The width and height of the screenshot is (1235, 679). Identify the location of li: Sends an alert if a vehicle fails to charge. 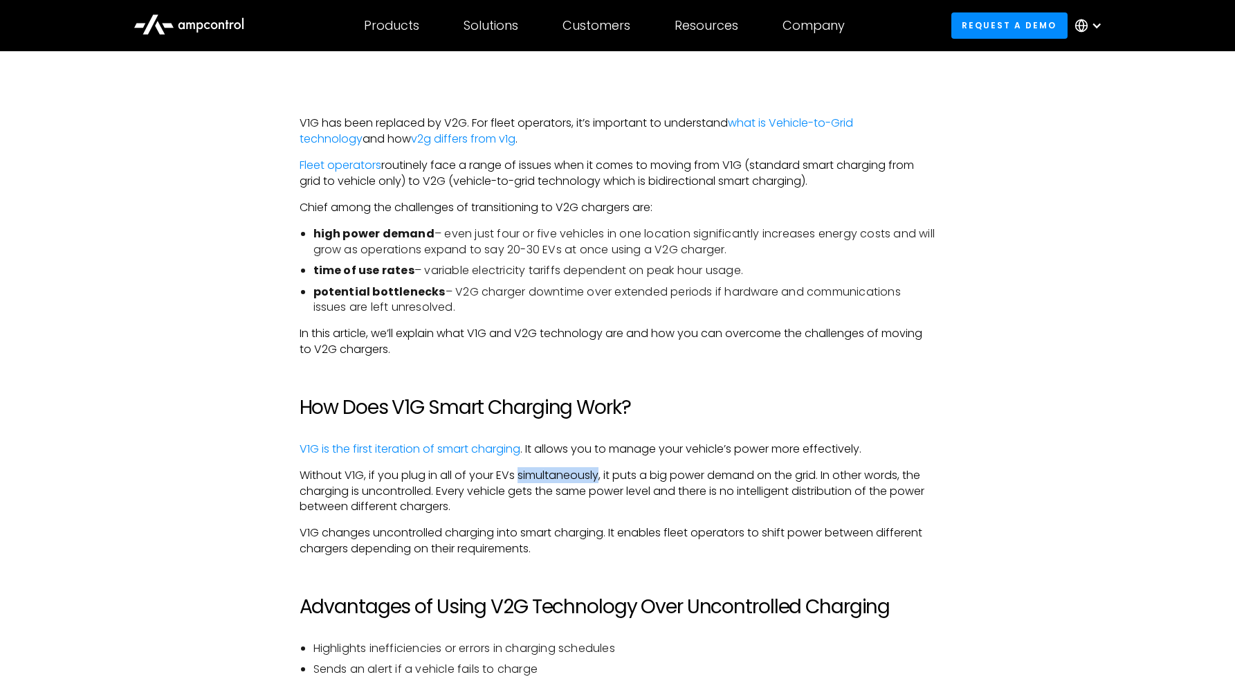
(625, 669).